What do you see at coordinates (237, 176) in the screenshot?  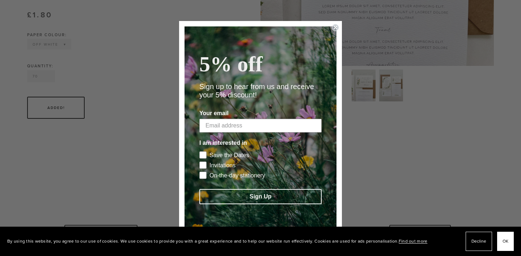 I see `div: On-the-day stationery` at bounding box center [237, 176].